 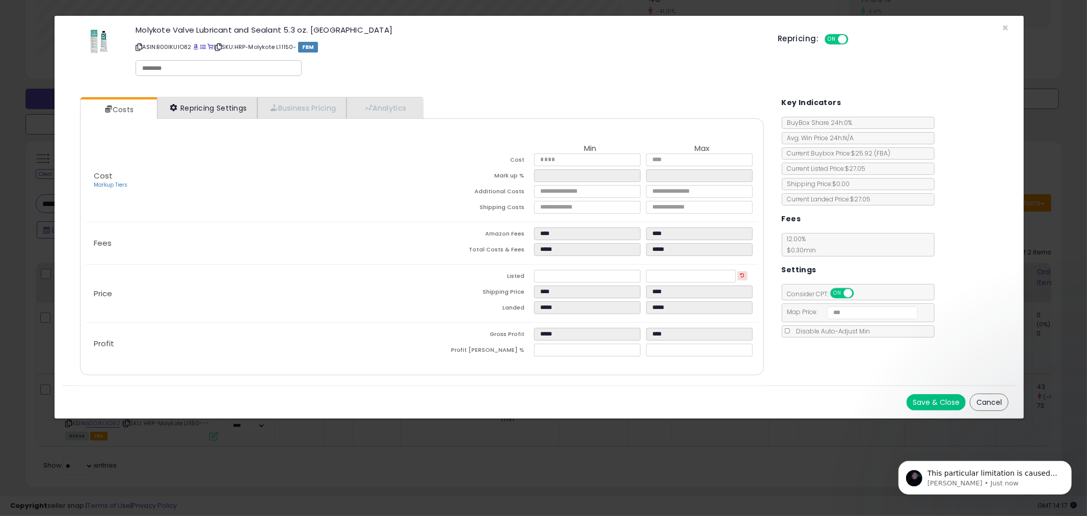 I want to click on h5: Fees, so click(x=791, y=219).